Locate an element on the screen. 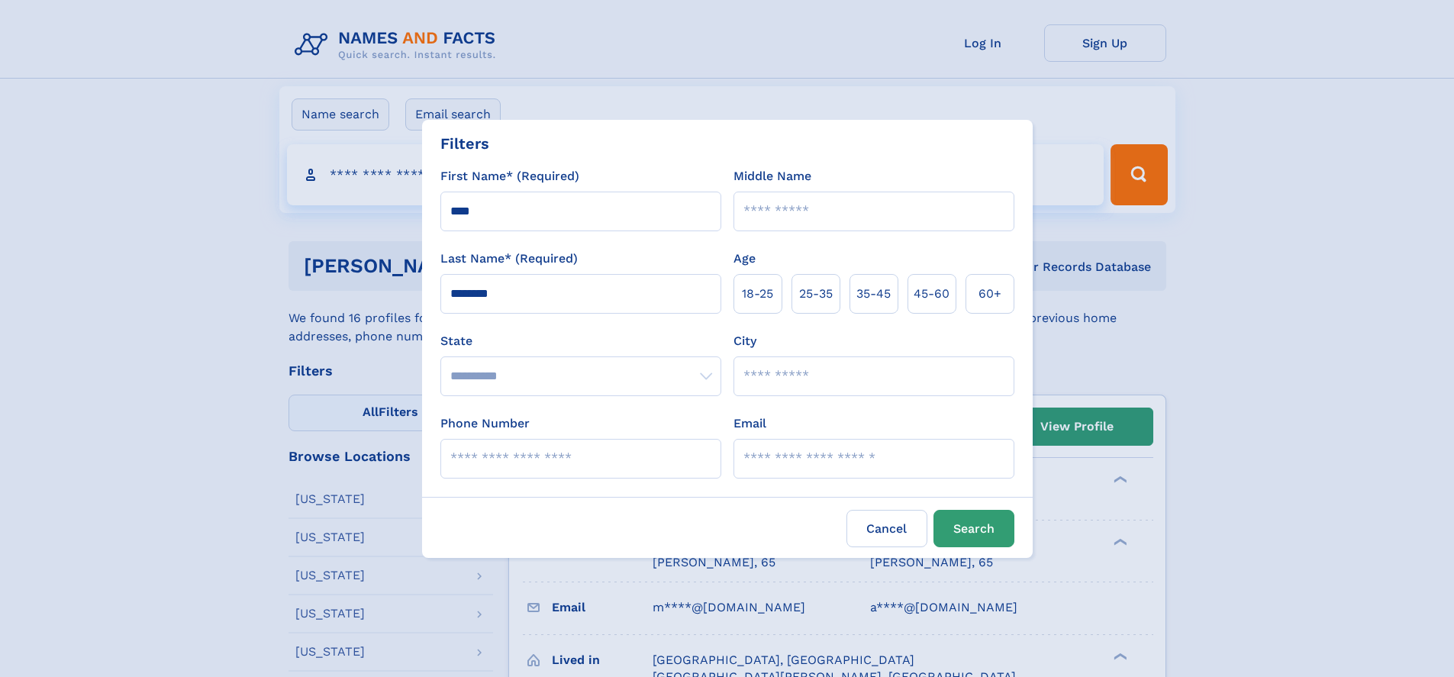  label: First Name* (Required) is located at coordinates (510, 176).